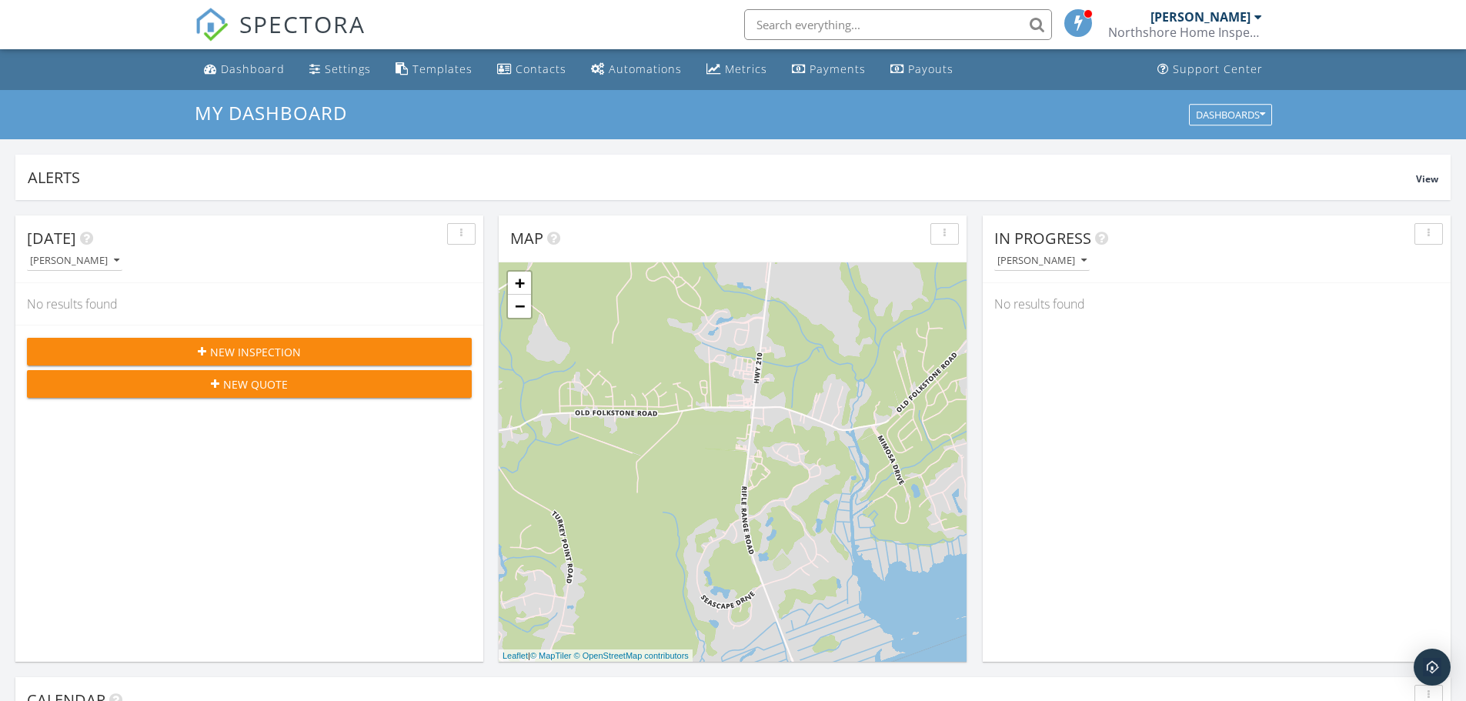 The height and width of the screenshot is (701, 1466). Describe the element at coordinates (1427, 179) in the screenshot. I see `span: View` at that location.